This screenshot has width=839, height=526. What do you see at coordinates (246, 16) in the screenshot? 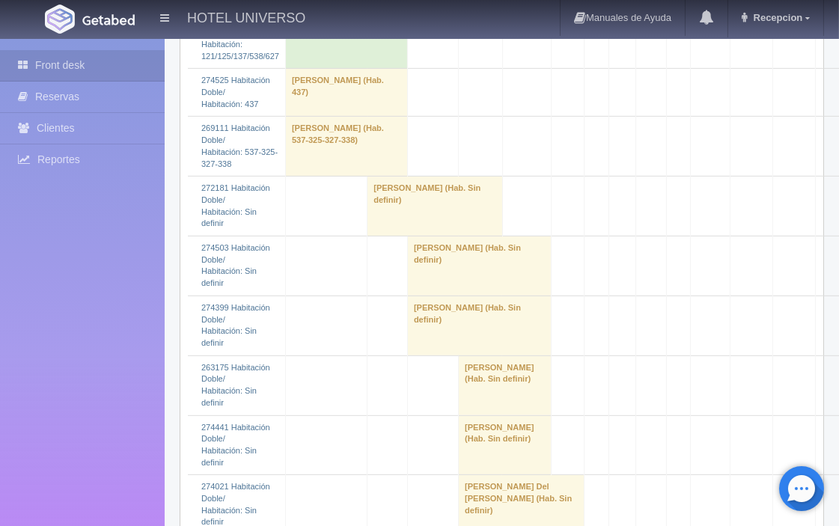
I see `h4: HOTEL UNIVERSO` at bounding box center [246, 16].